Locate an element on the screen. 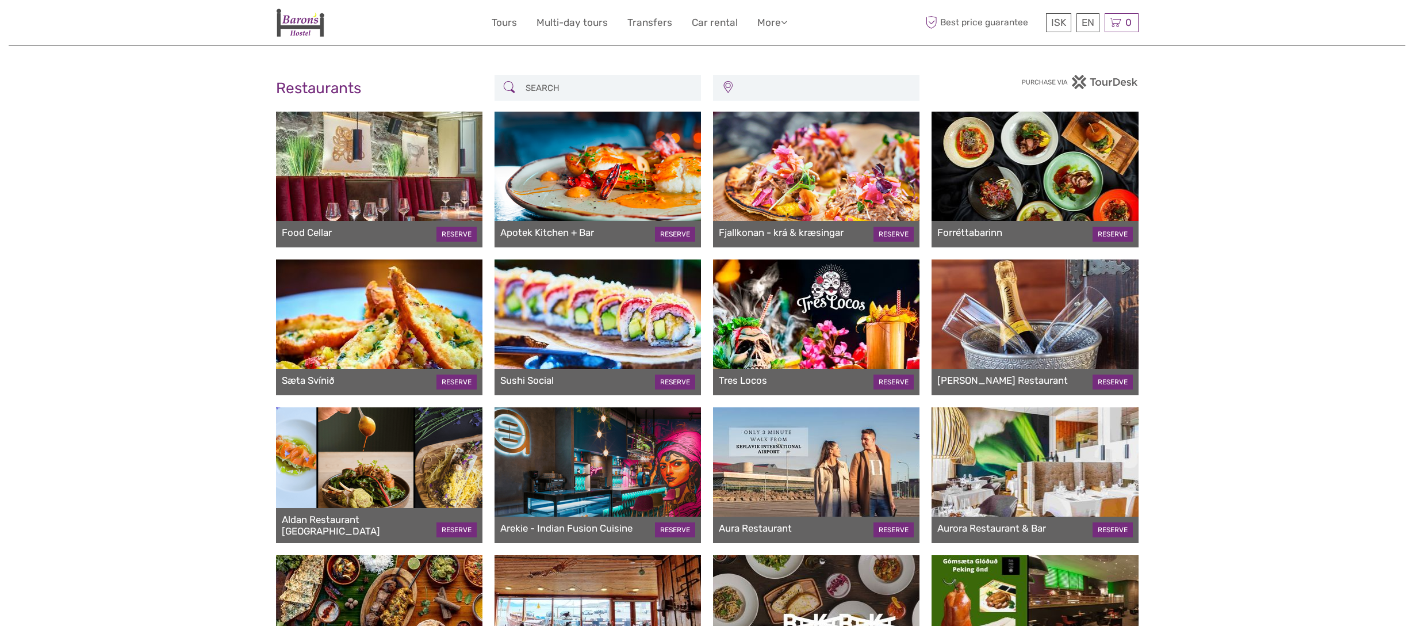 This screenshot has height=626, width=1414. a: Aurora Restaurant & Bar is located at coordinates (992, 528).